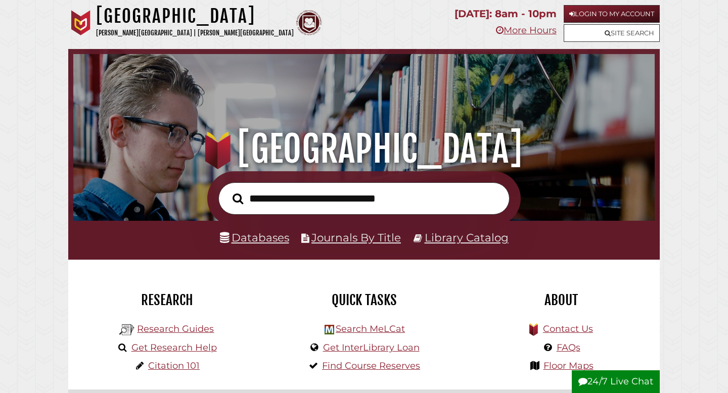 This screenshot has height=393, width=728. Describe the element at coordinates (567, 329) in the screenshot. I see `a: Contact Us` at that location.